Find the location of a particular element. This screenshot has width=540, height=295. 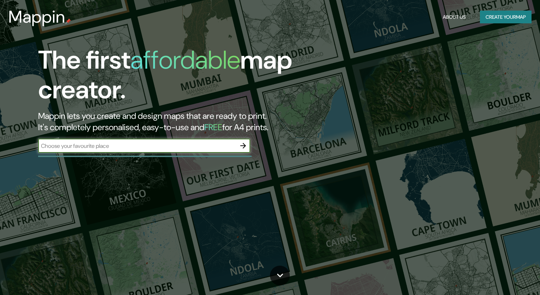

button: Create yourmap is located at coordinates (506, 17).